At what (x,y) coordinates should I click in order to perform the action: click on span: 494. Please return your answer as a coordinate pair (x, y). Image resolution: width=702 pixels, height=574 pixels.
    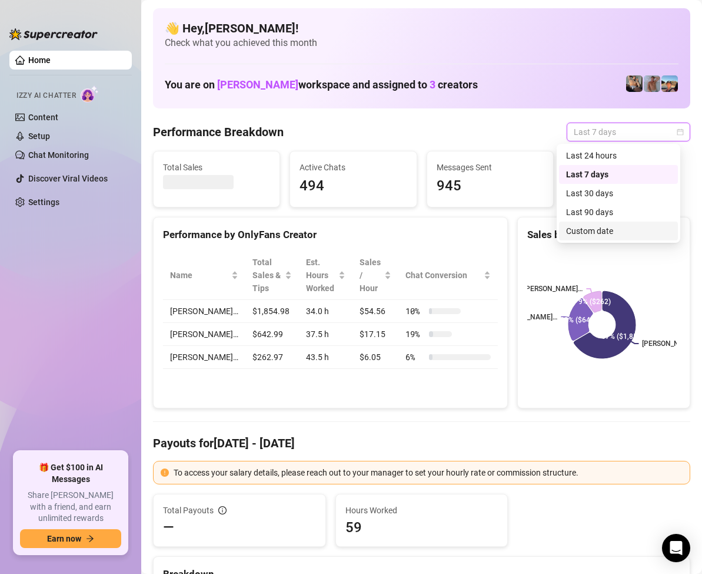
    Looking at the image, I should click on (353, 186).